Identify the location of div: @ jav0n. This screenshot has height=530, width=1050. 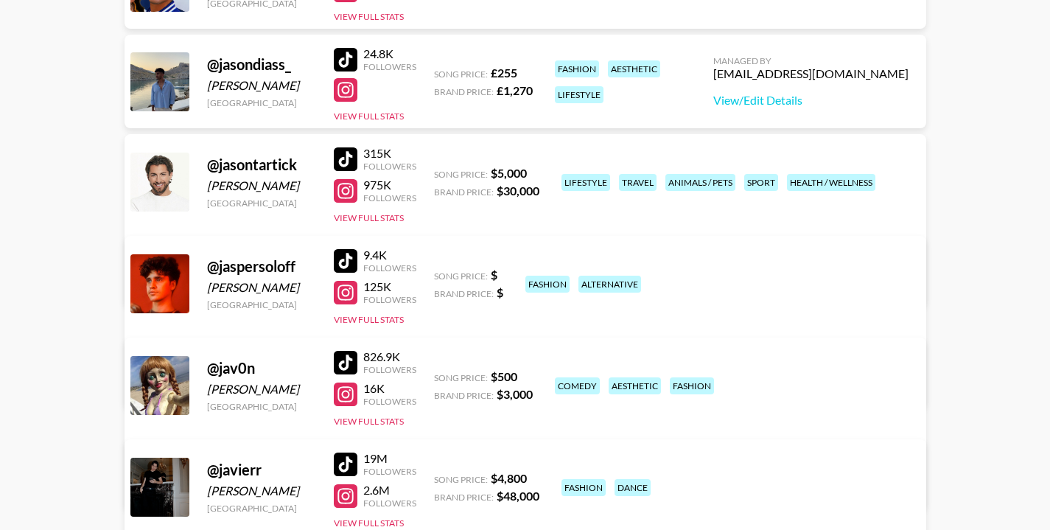
(262, 368).